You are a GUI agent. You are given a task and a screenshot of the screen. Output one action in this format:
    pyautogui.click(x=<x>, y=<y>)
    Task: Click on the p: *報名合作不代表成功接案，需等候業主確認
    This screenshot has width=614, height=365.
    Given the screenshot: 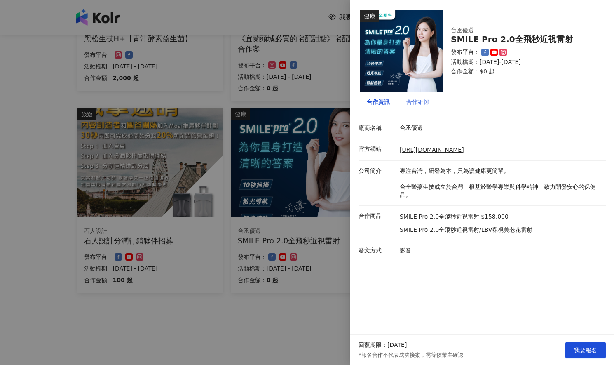 What is the action you would take?
    pyautogui.click(x=411, y=355)
    